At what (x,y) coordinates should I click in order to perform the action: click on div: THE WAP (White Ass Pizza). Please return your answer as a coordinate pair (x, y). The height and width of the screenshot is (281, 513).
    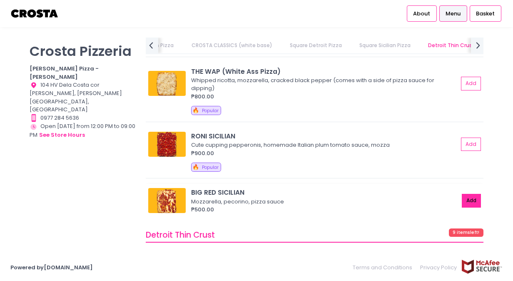
    Looking at the image, I should click on (324, 71).